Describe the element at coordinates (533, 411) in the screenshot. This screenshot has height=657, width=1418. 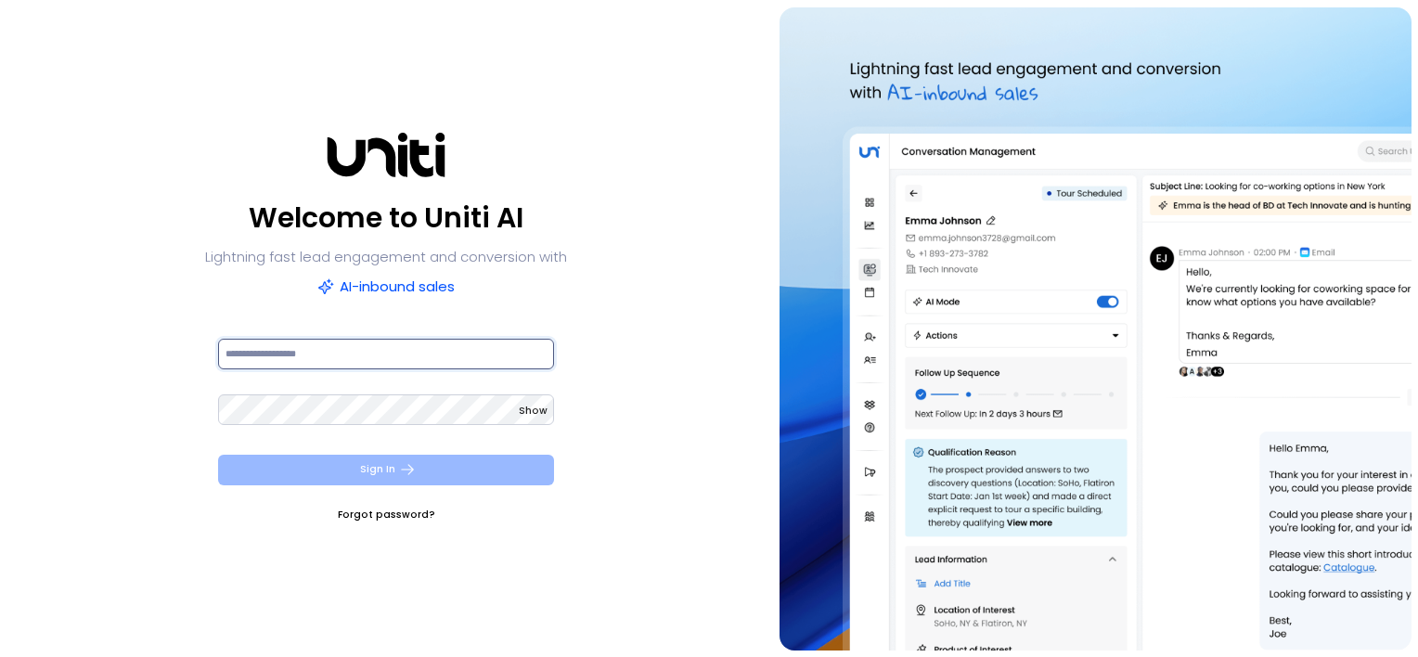
I see `button: Show` at that location.